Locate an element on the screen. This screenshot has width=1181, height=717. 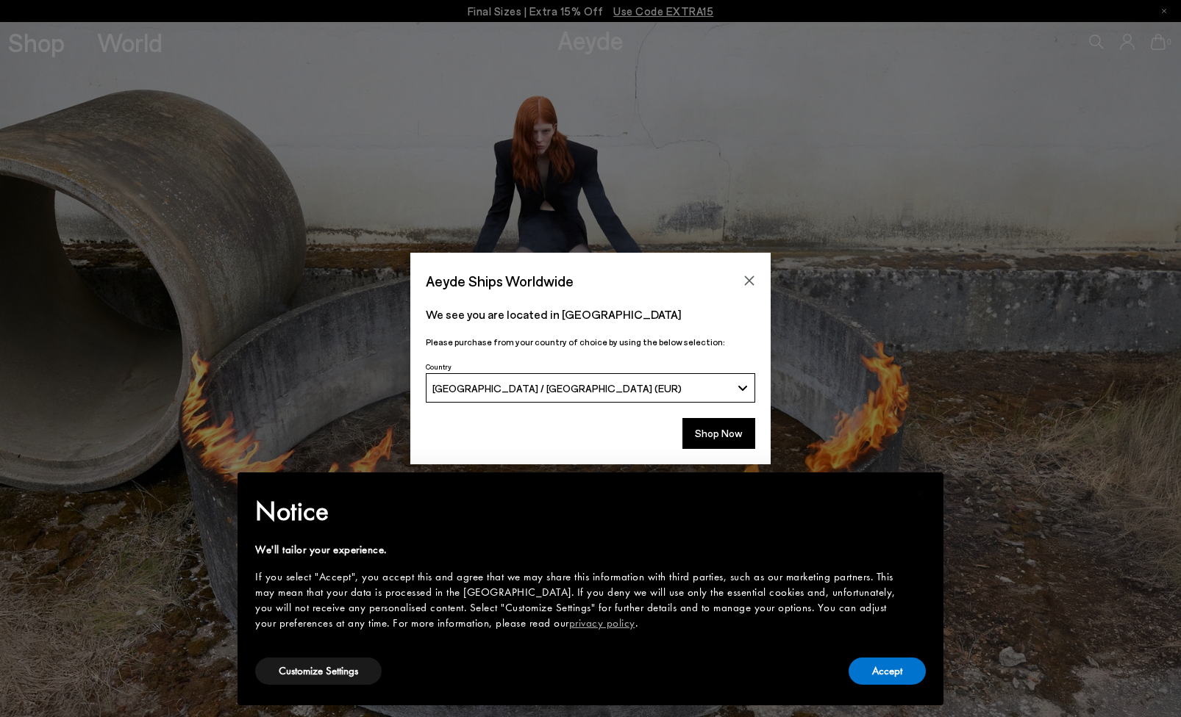
span: Aeyde Ships Worldwide is located at coordinates (499, 281).